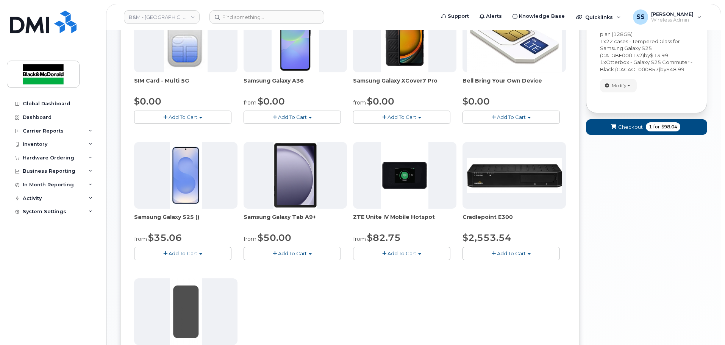  I want to click on span: Samsung Galaxy S25 (), so click(185, 221).